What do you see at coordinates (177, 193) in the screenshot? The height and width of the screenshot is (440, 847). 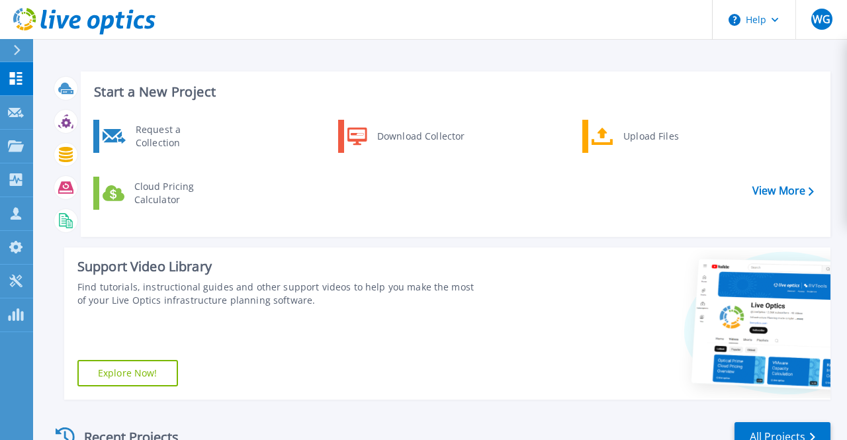 I see `div: Cloud Pricing Calculator` at bounding box center [177, 193].